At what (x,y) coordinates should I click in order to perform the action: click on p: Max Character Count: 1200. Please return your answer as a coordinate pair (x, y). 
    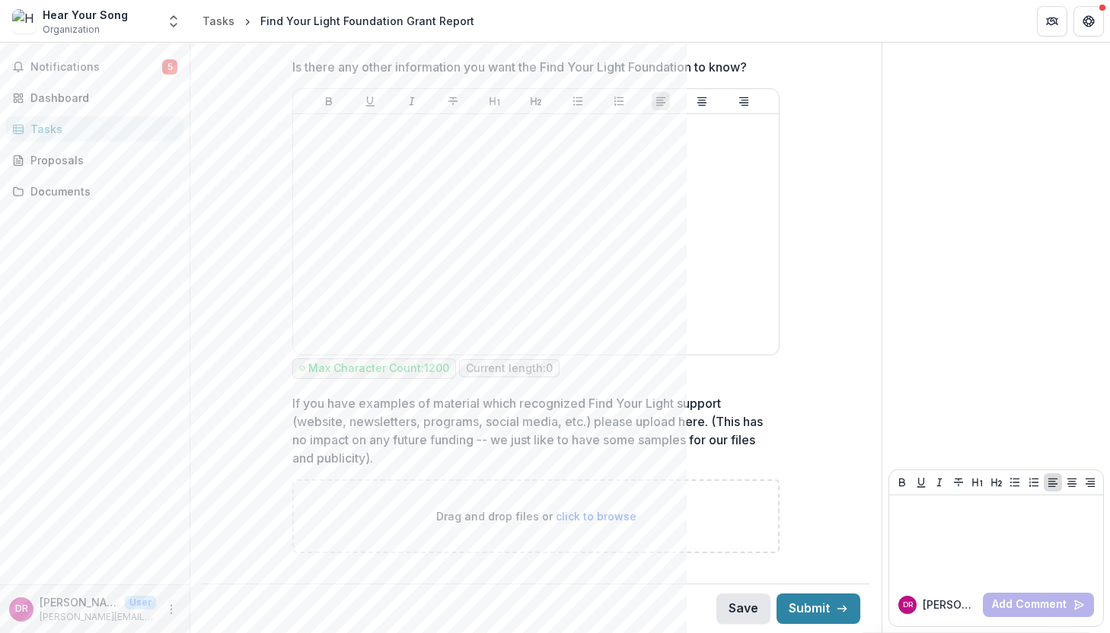
    Looking at the image, I should click on (378, 368).